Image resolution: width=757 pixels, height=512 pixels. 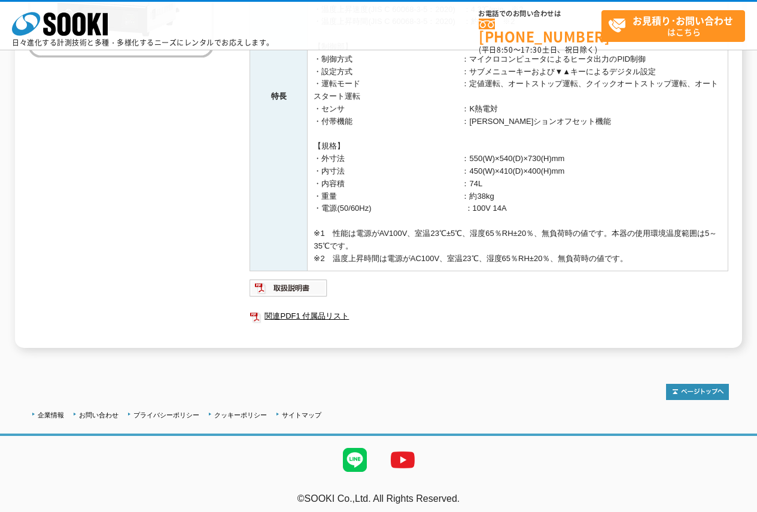 What do you see at coordinates (143, 43) in the screenshot?
I see `p: 日々進化する計測技術と多種・多様化するニーズにレンタルでお応えします。` at bounding box center [143, 43].